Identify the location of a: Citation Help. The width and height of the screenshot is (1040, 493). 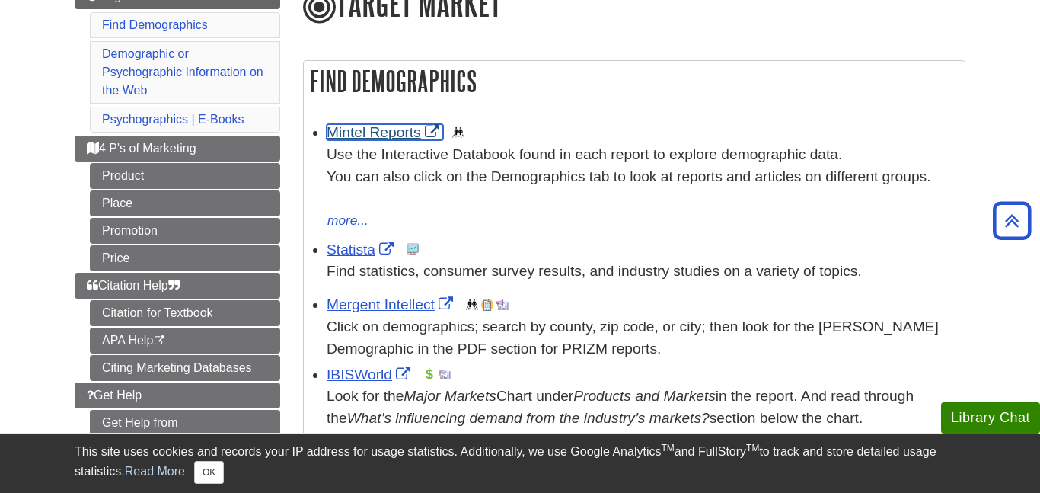
(177, 285).